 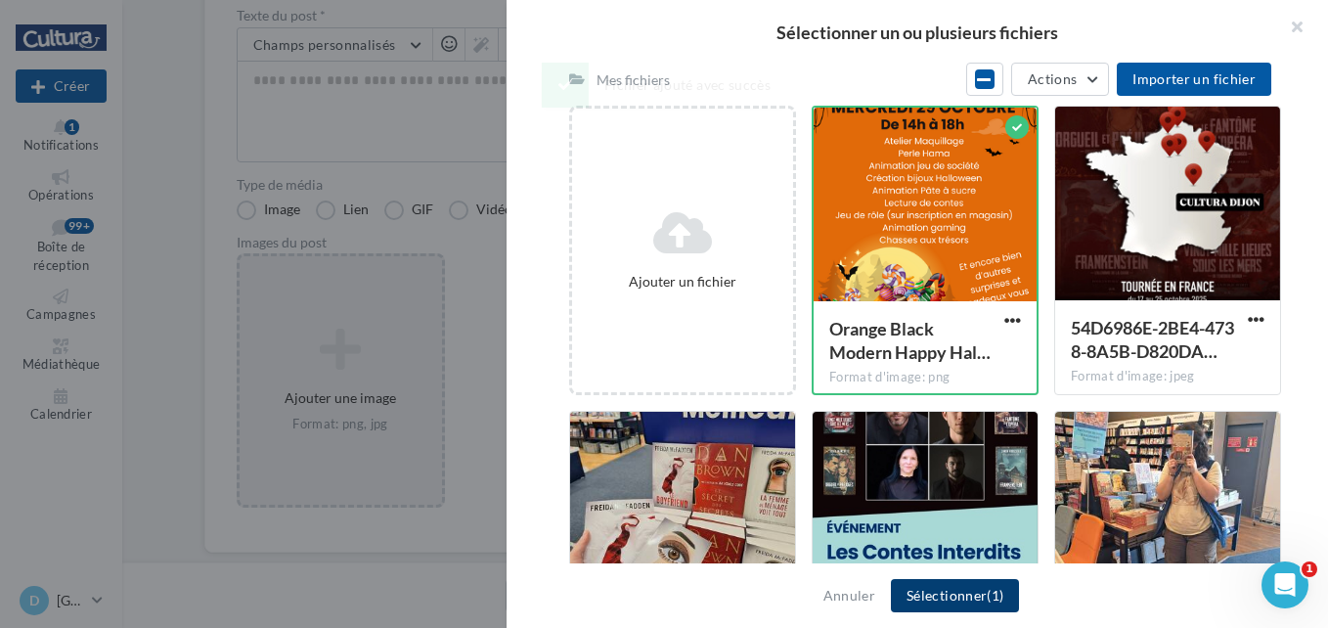 I want to click on button: Annuler, so click(x=849, y=596).